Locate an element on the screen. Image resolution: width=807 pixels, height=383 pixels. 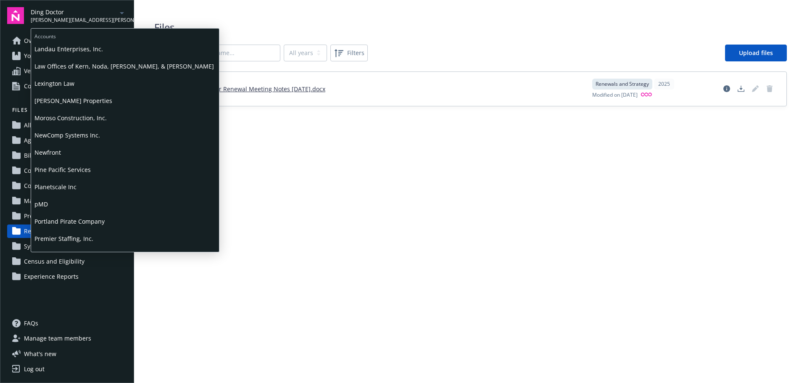
span: Renewals and Strategy (1) is located at coordinates (60, 231).